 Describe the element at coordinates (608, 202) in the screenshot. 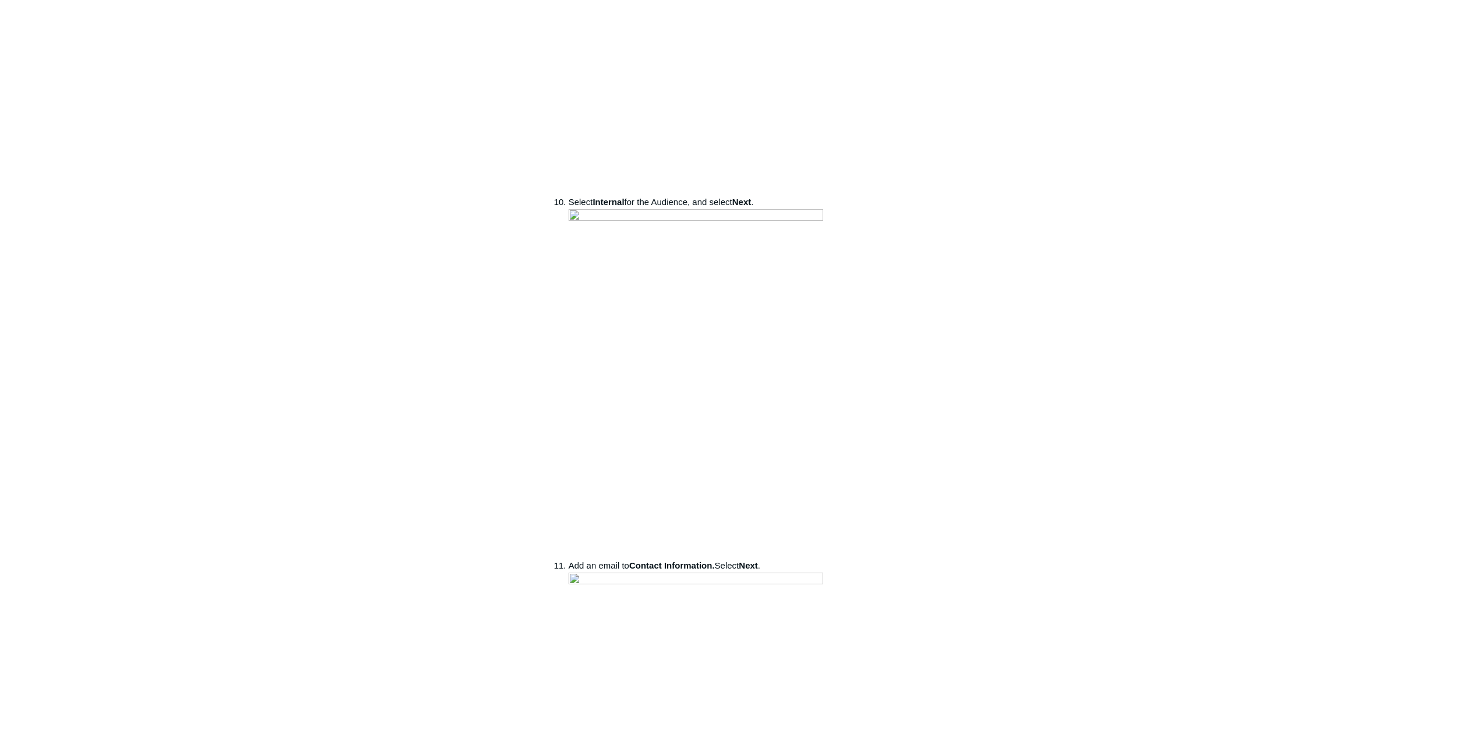

I see `strong: Internal` at that location.